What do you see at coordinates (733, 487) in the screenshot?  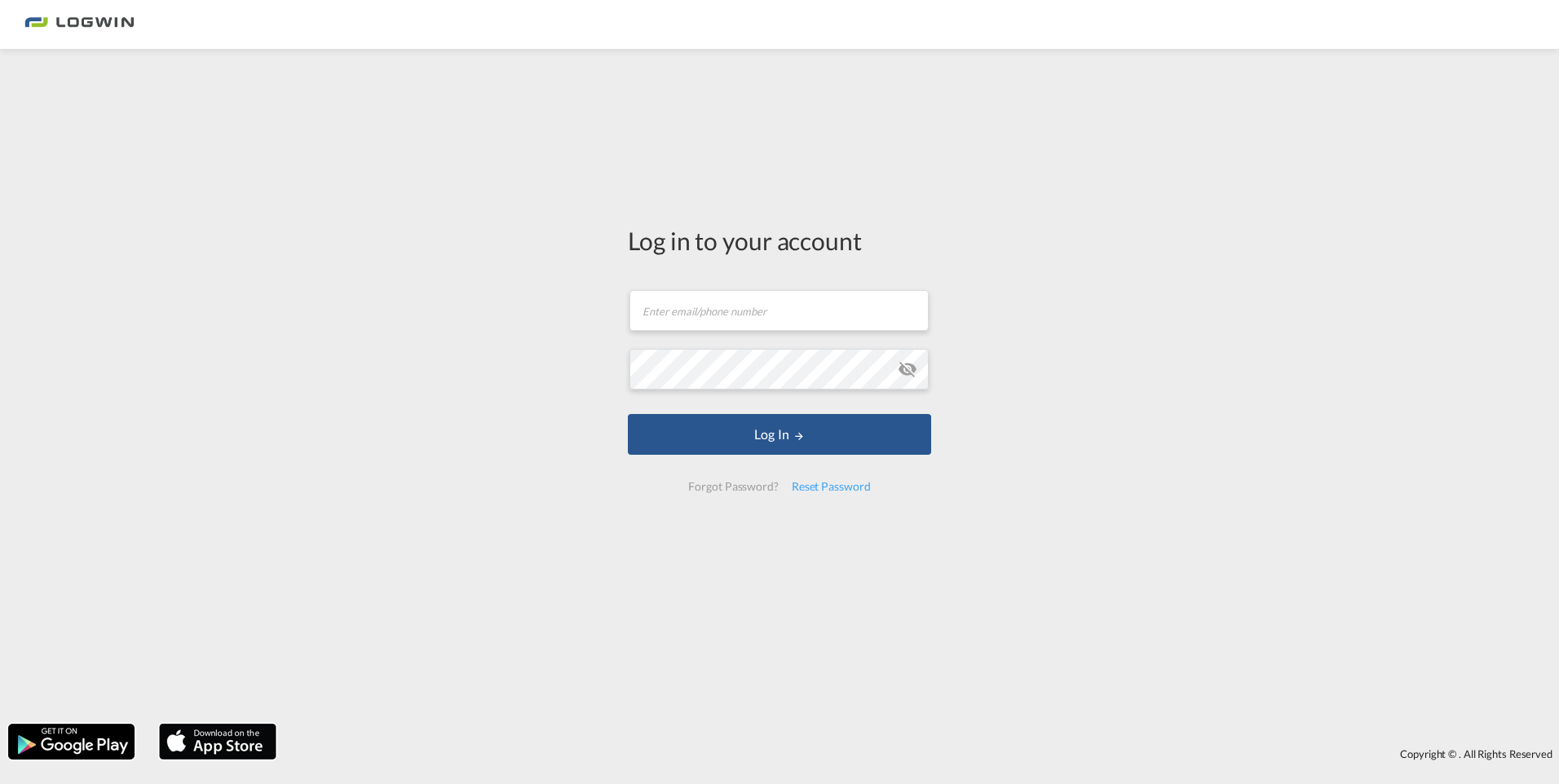 I see `div: Forgot Password?` at bounding box center [733, 487].